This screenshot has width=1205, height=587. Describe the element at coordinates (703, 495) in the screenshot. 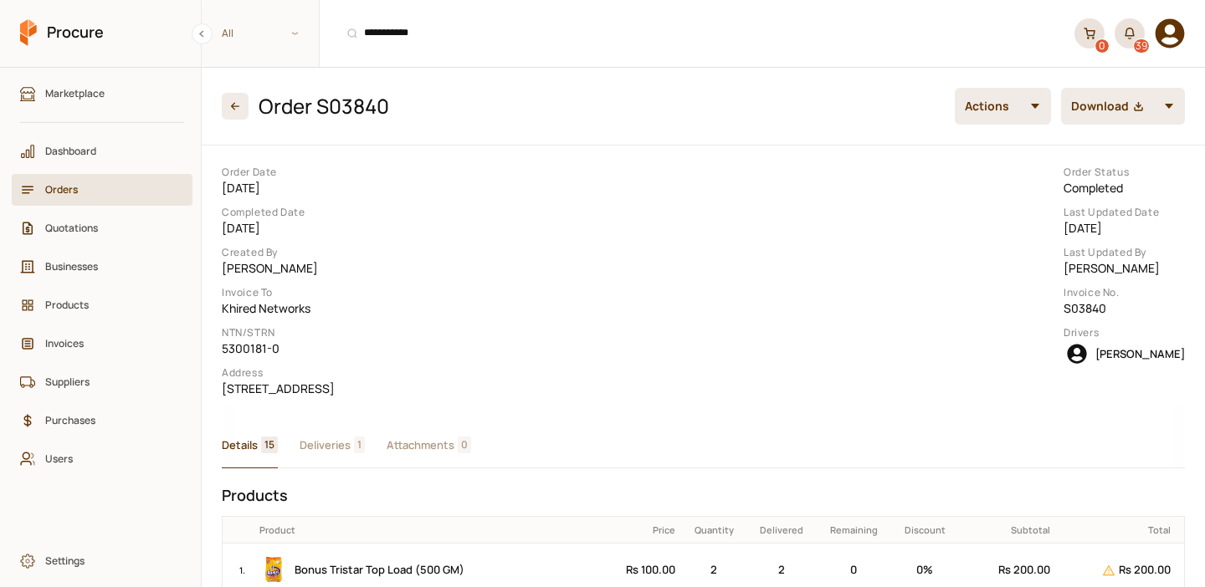

I see `h3: Products` at that location.